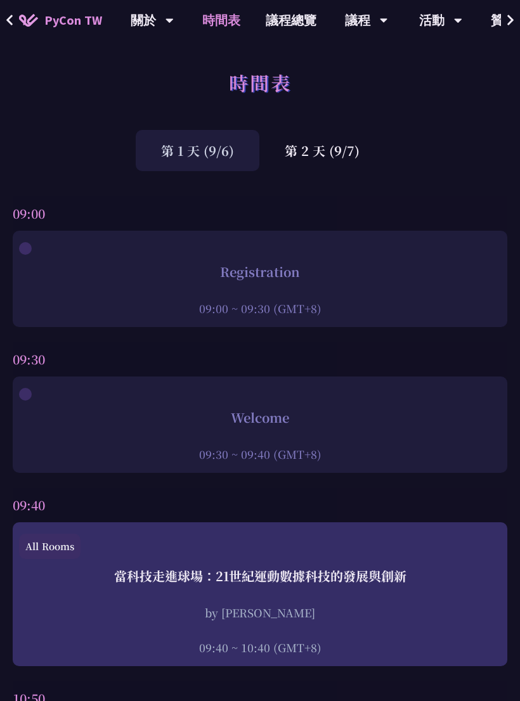 The width and height of the screenshot is (520, 701). I want to click on div: 09:40 ~ 10:40 (GMT+8), so click(260, 647).